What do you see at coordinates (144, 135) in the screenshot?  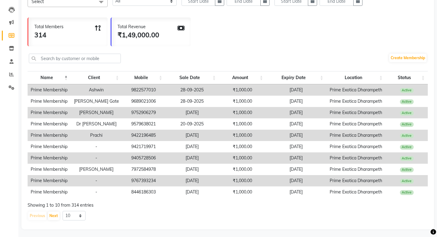 I see `td: 9422196485` at bounding box center [144, 135].